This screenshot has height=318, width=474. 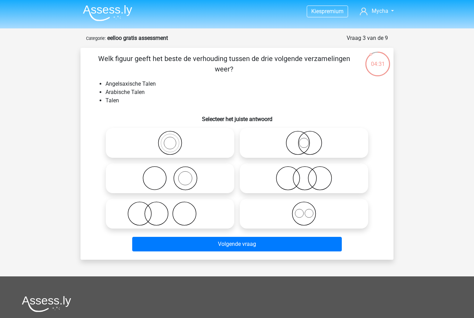 I want to click on span: Mycha, so click(x=380, y=11).